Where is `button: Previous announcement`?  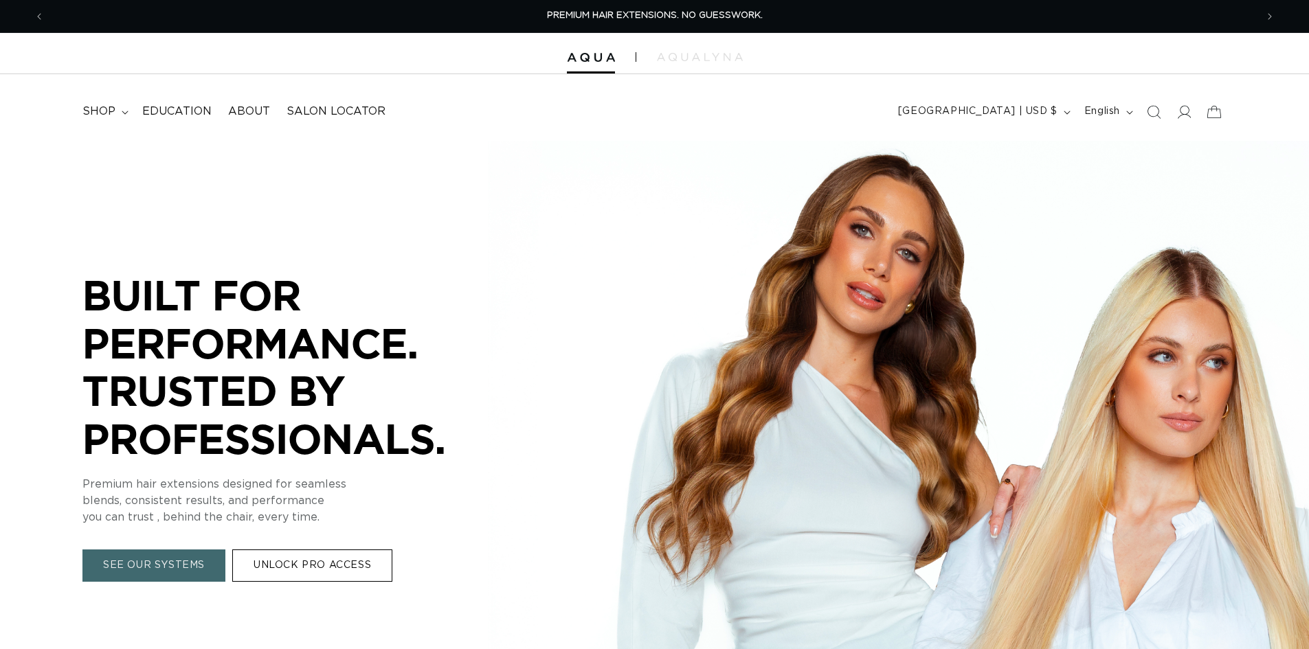
button: Previous announcement is located at coordinates (39, 16).